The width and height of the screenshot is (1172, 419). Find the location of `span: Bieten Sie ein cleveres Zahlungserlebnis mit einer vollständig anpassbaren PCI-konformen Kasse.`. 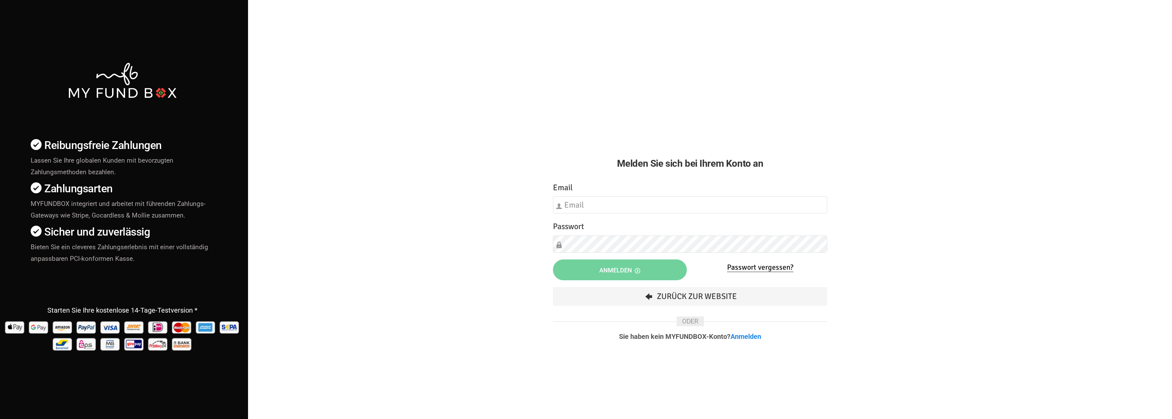

span: Bieten Sie ein cleveres Zahlungserlebnis mit einer vollständig anpassbaren PCI-konformen Kasse. is located at coordinates (119, 252).